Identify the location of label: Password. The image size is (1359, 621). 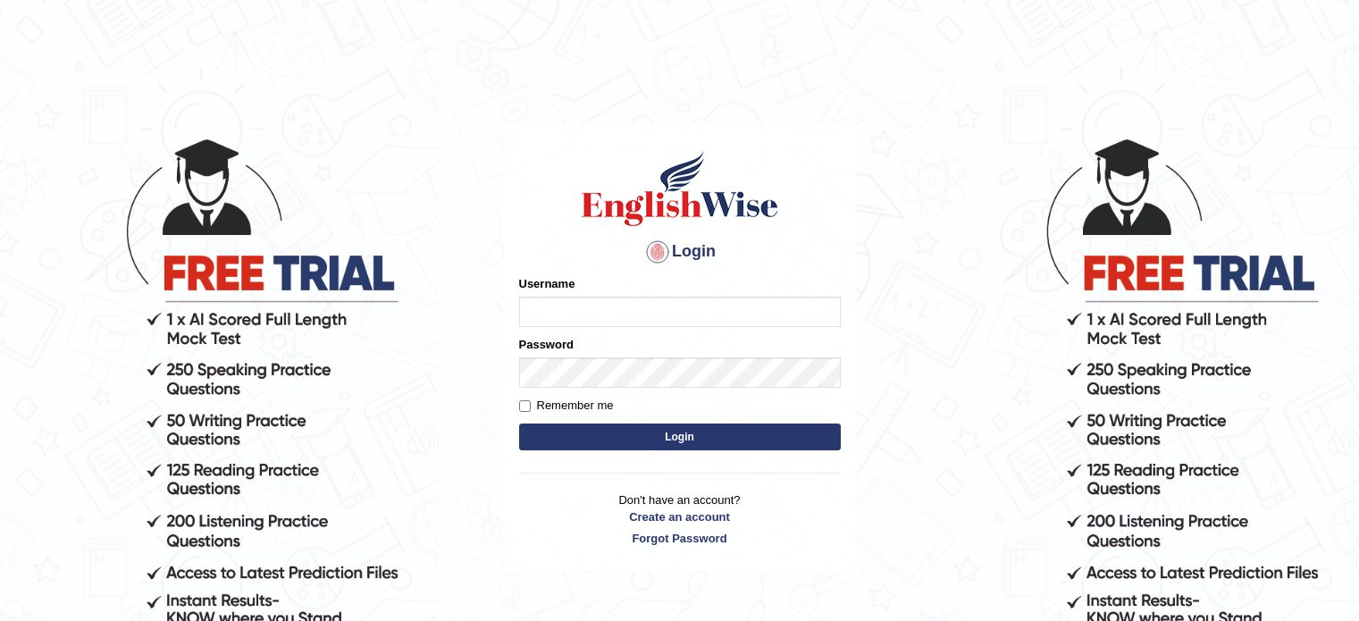
(546, 344).